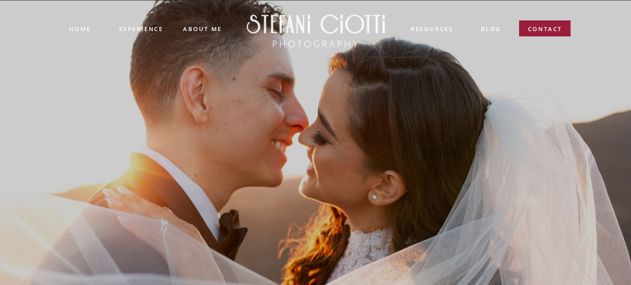 Image resolution: width=631 pixels, height=285 pixels. I want to click on nav: blog, so click(491, 29).